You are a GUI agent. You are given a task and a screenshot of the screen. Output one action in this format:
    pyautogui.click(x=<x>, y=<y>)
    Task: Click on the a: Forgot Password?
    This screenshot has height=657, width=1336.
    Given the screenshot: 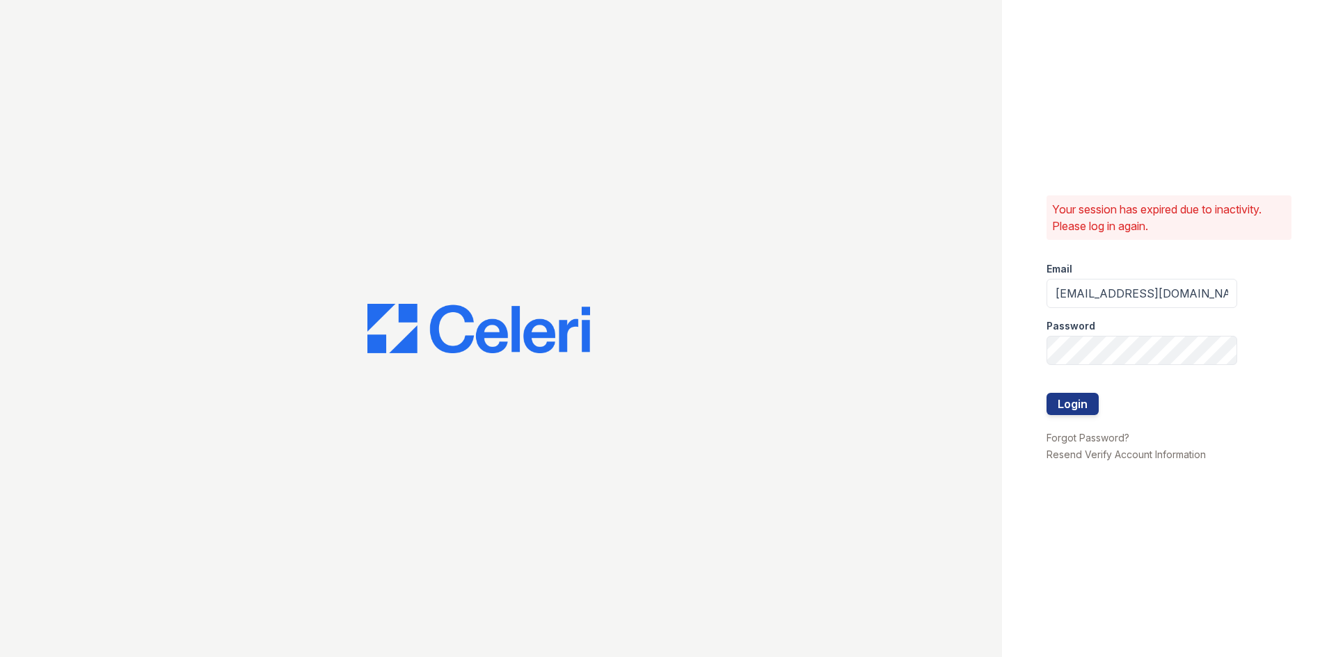 What is the action you would take?
    pyautogui.click(x=1087, y=438)
    